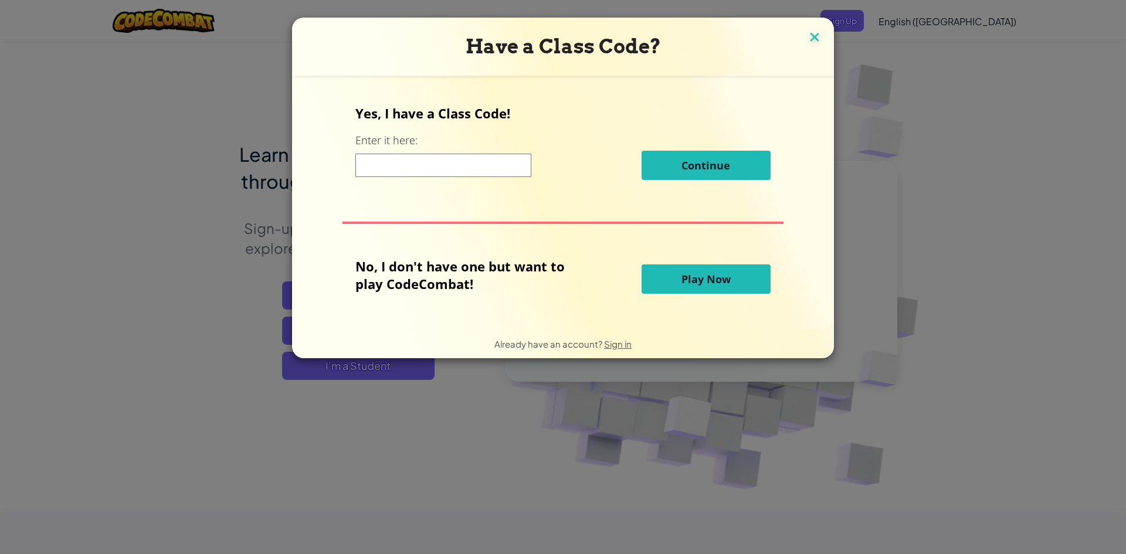 The height and width of the screenshot is (554, 1126). Describe the element at coordinates (549, 344) in the screenshot. I see `span: Already have an account?` at that location.